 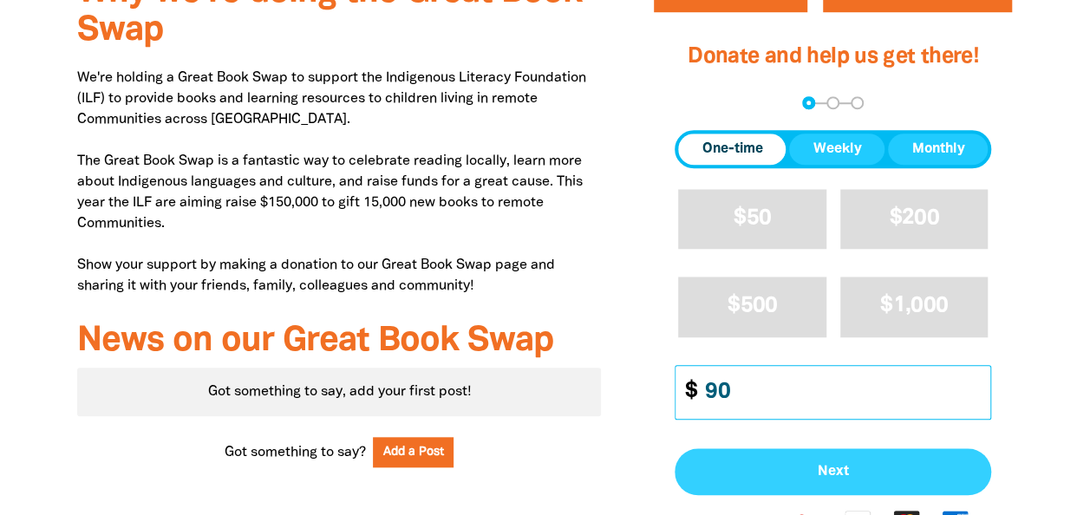 What do you see at coordinates (339, 342) in the screenshot?
I see `h3: News on our Great Book Swap` at bounding box center [339, 342].